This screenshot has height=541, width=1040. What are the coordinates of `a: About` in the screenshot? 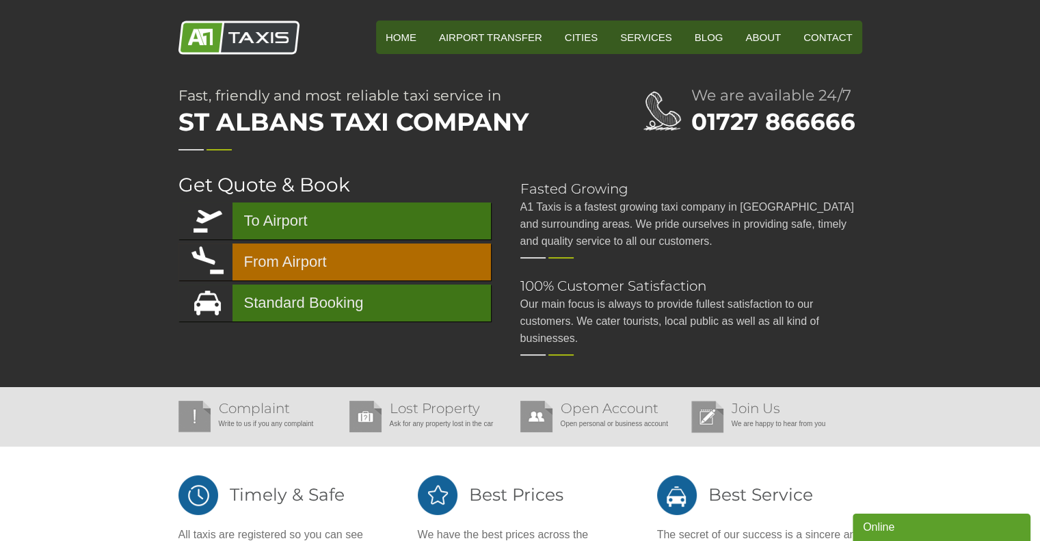 It's located at (763, 37).